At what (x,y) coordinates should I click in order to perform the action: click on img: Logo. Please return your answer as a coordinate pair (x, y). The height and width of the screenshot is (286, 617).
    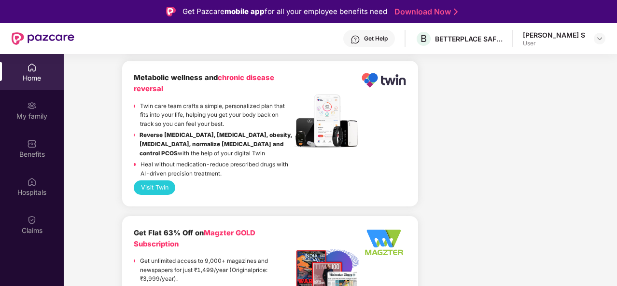
    Looking at the image, I should click on (171, 12).